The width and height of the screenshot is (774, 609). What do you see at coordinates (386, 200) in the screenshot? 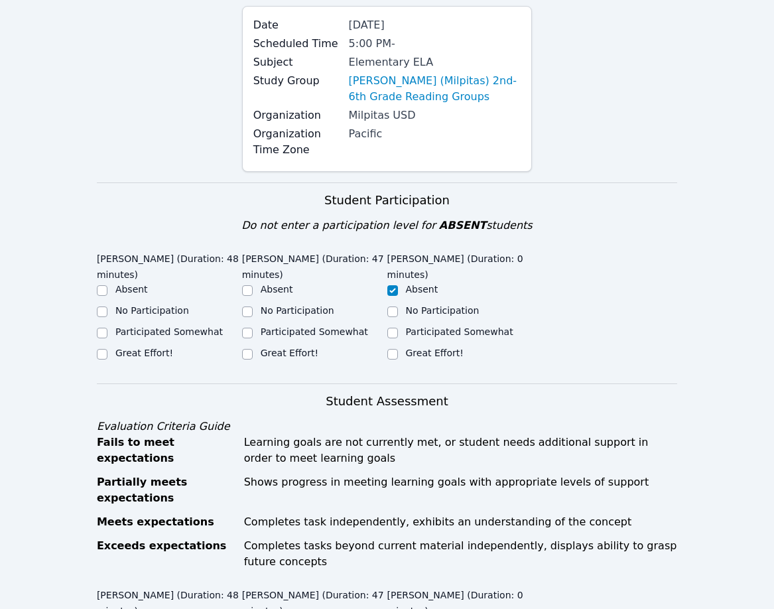
I see `h3: Student Participation` at bounding box center [386, 200].